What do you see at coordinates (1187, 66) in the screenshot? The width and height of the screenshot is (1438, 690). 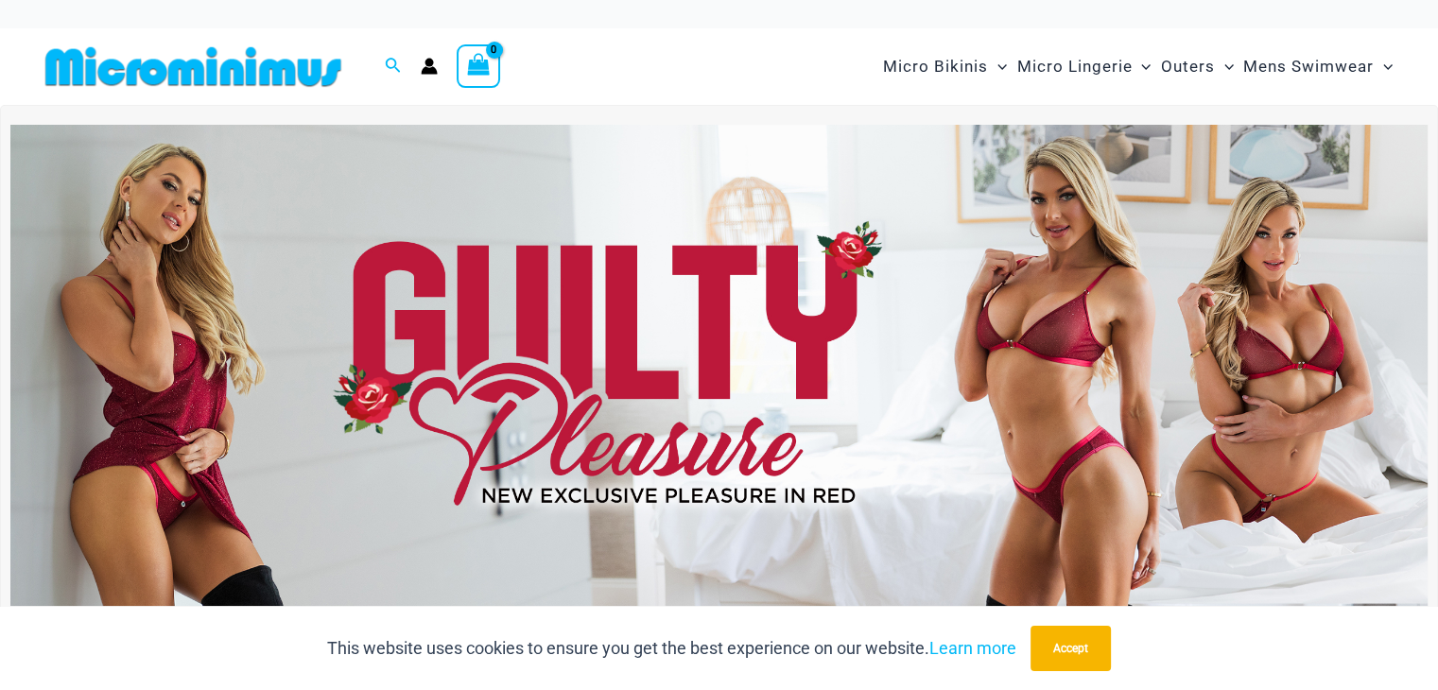 I see `span: Outers` at bounding box center [1187, 66].